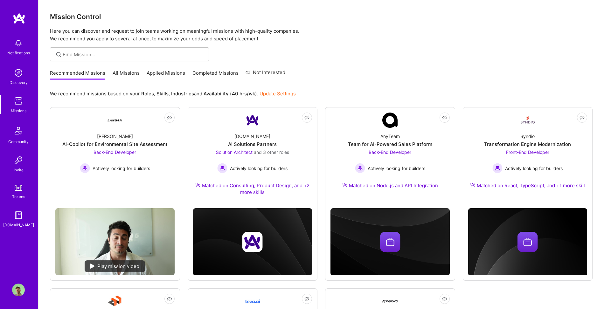  What do you see at coordinates (183, 94) in the screenshot?
I see `b: Industries` at bounding box center [183, 94].